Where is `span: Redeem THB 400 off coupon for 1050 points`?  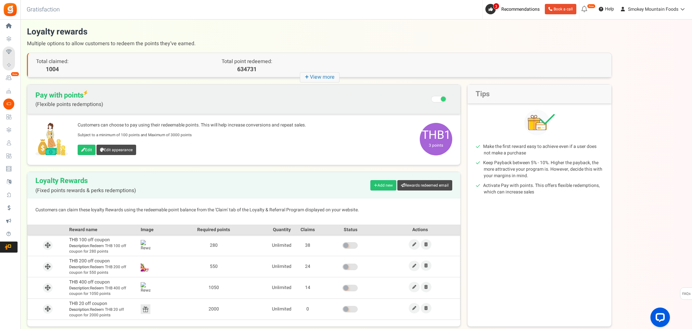 span: Redeem THB 400 off coupon for 1050 points is located at coordinates (103, 291).